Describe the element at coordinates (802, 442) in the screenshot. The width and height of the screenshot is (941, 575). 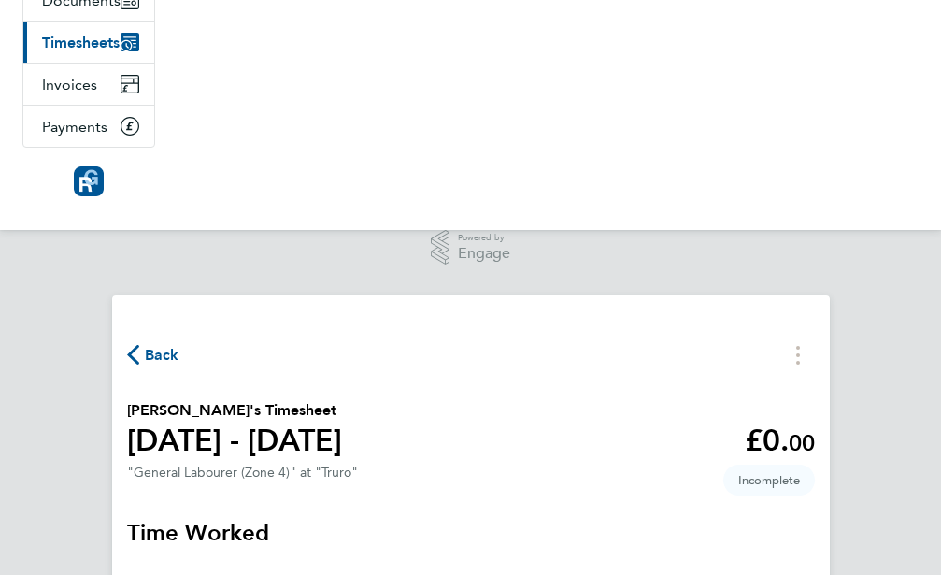
I see `span: 00` at that location.